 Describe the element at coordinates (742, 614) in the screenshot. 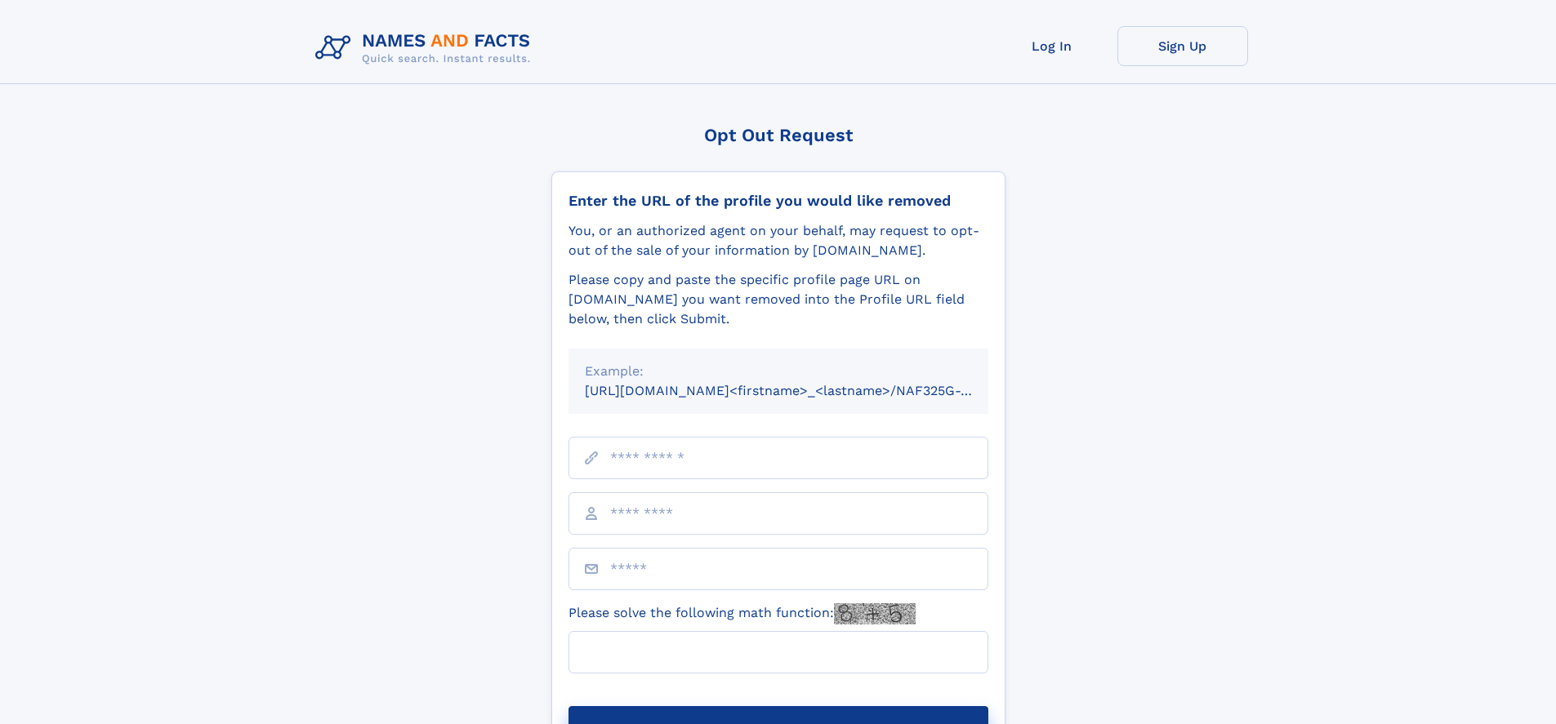

I see `label: Please solve the following math function:` at that location.